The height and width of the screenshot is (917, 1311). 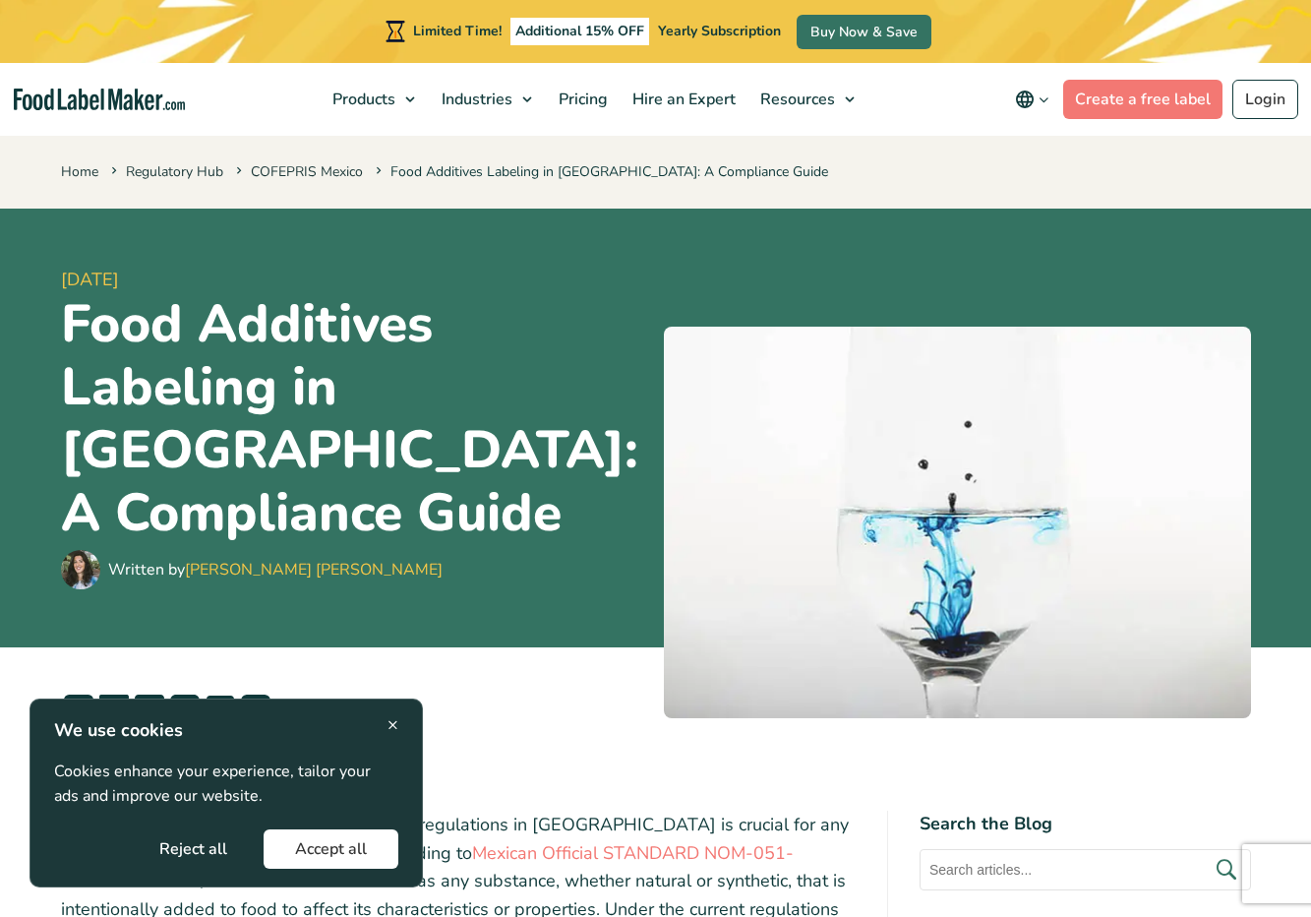 What do you see at coordinates (118, 730) in the screenshot?
I see `strong: We use cookies` at bounding box center [118, 730].